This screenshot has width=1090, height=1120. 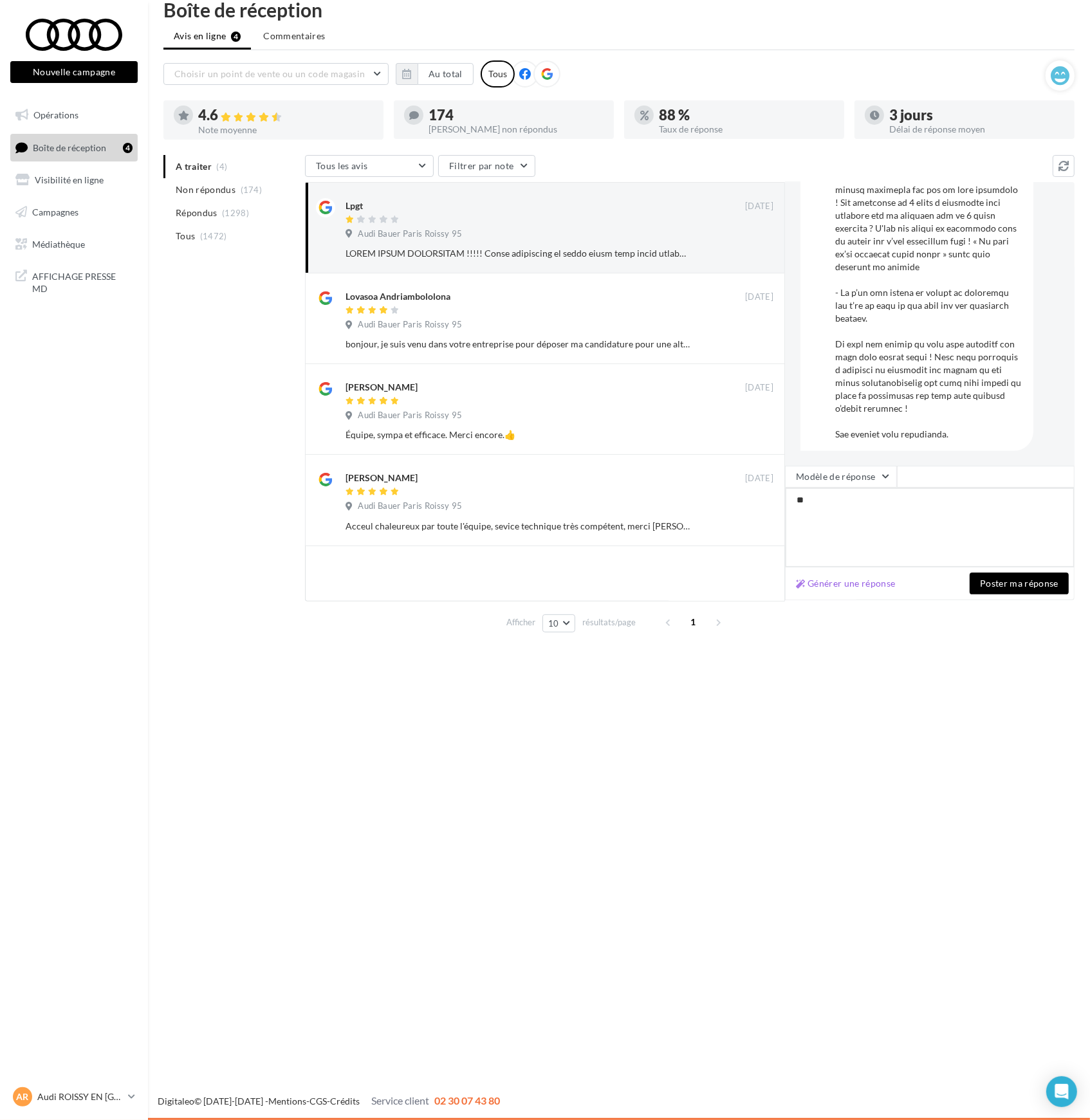 I want to click on span: 10, so click(x=553, y=624).